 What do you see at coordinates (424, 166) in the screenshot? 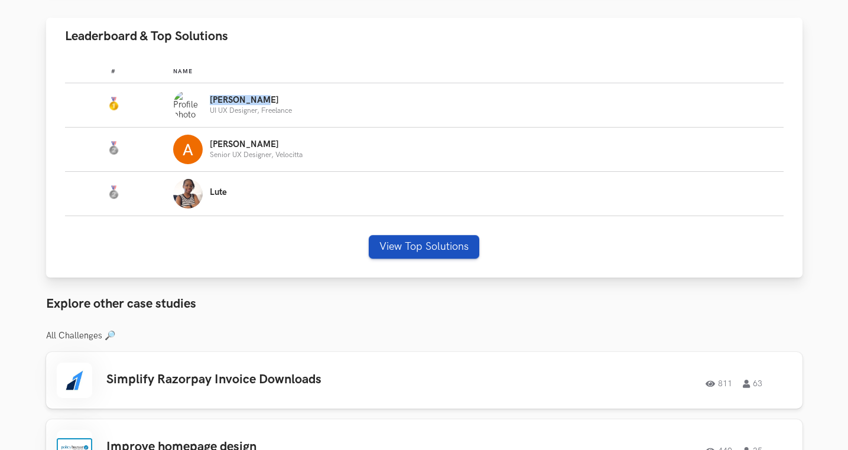
I see `div: Leaderboard & Top Solutions` at bounding box center [424, 166].